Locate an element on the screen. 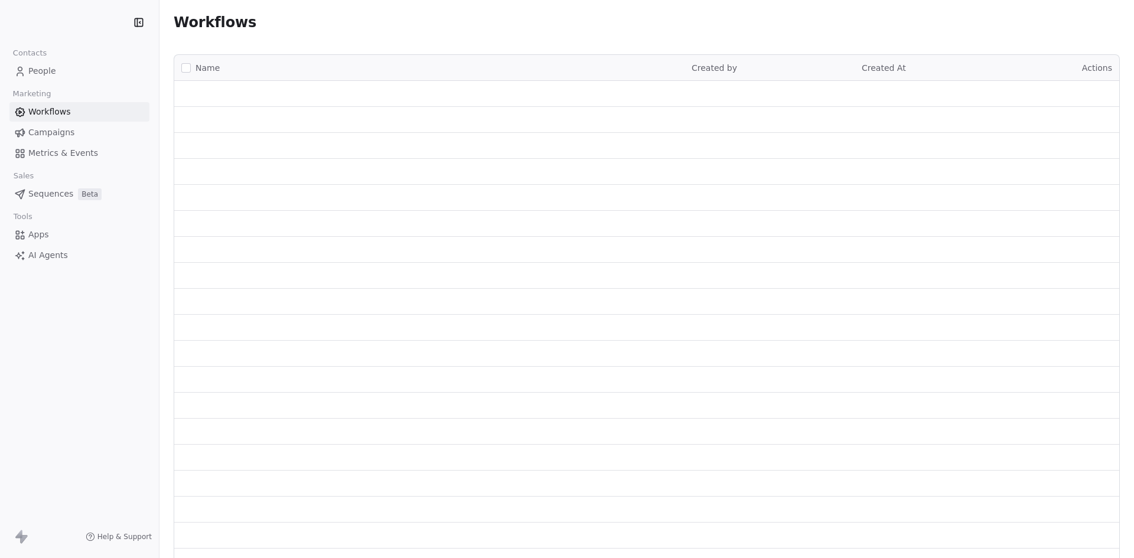 The image size is (1134, 558). a: SequencesBeta is located at coordinates (79, 194).